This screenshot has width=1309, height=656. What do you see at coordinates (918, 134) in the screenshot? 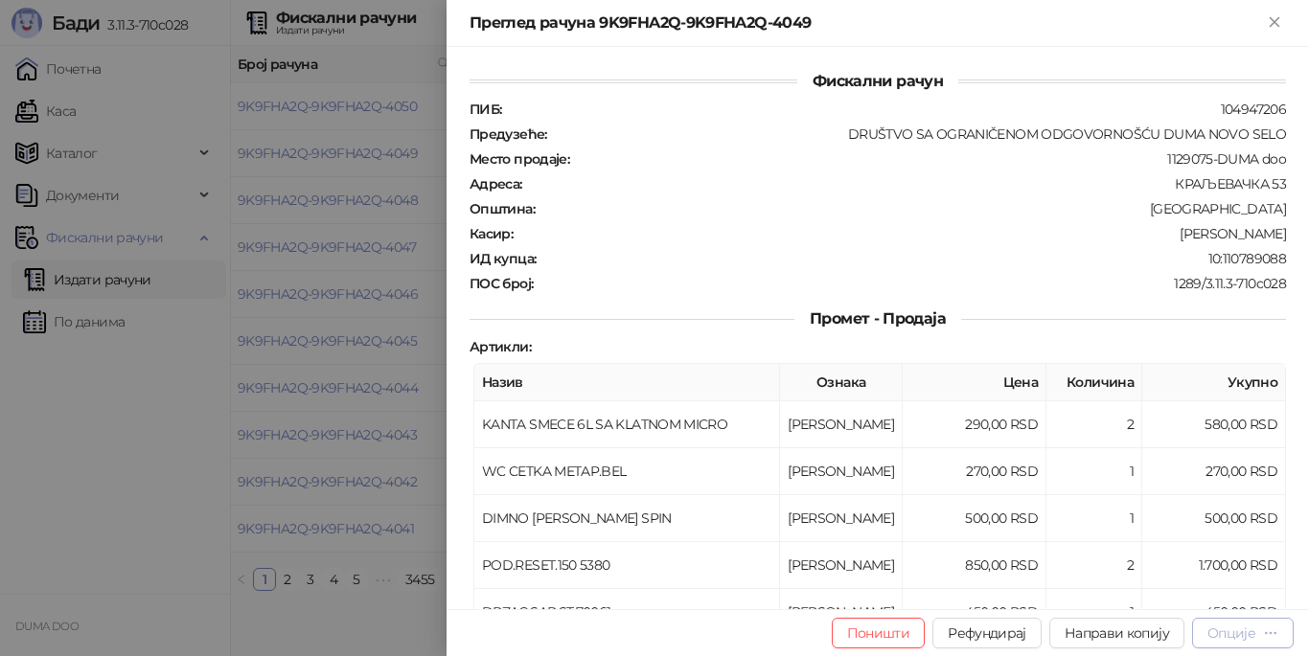
I see `div: DRUŠTVO SA OGRANIČENOM ODGOVORNOŠĆU DUMA NOVO SELO` at bounding box center [918, 134].